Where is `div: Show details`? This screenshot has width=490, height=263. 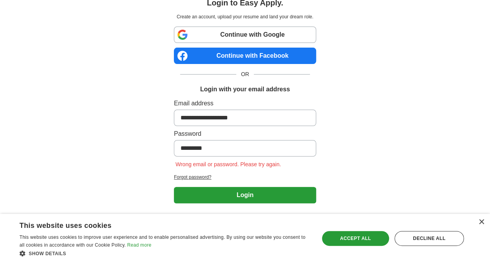
div: Show details is located at coordinates (165, 253).